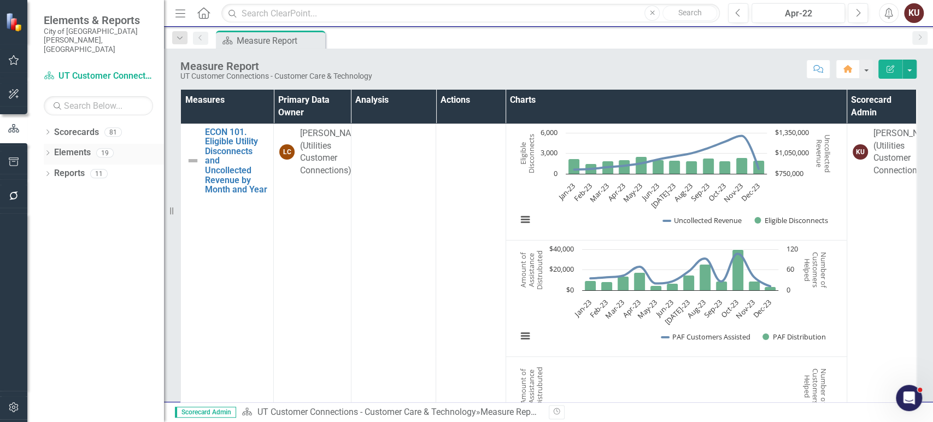 The height and width of the screenshot is (422, 933). Describe the element at coordinates (549, 132) in the screenshot. I see `text: 6,000` at that location.